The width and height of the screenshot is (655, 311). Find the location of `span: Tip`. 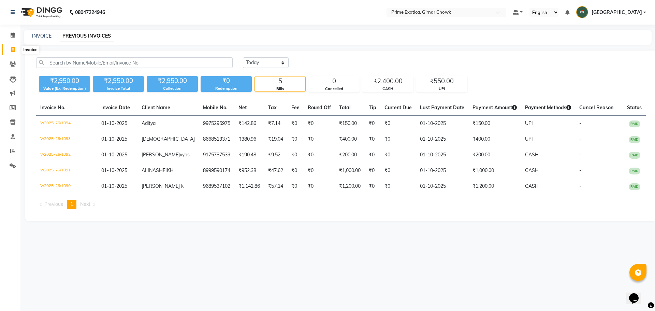

span: Tip is located at coordinates (372, 107).